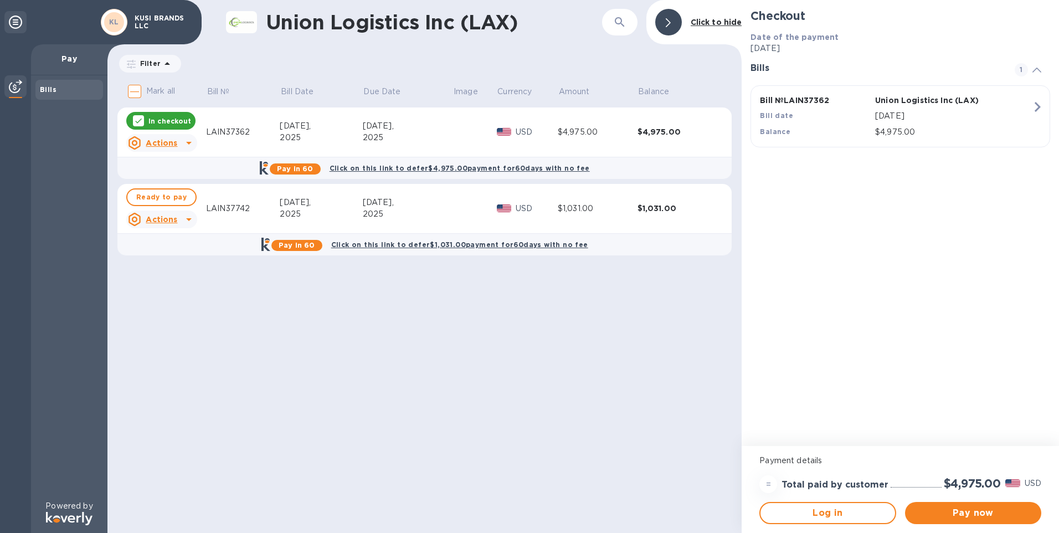  I want to click on h1: Union Logistics Inc (LAX), so click(434, 22).